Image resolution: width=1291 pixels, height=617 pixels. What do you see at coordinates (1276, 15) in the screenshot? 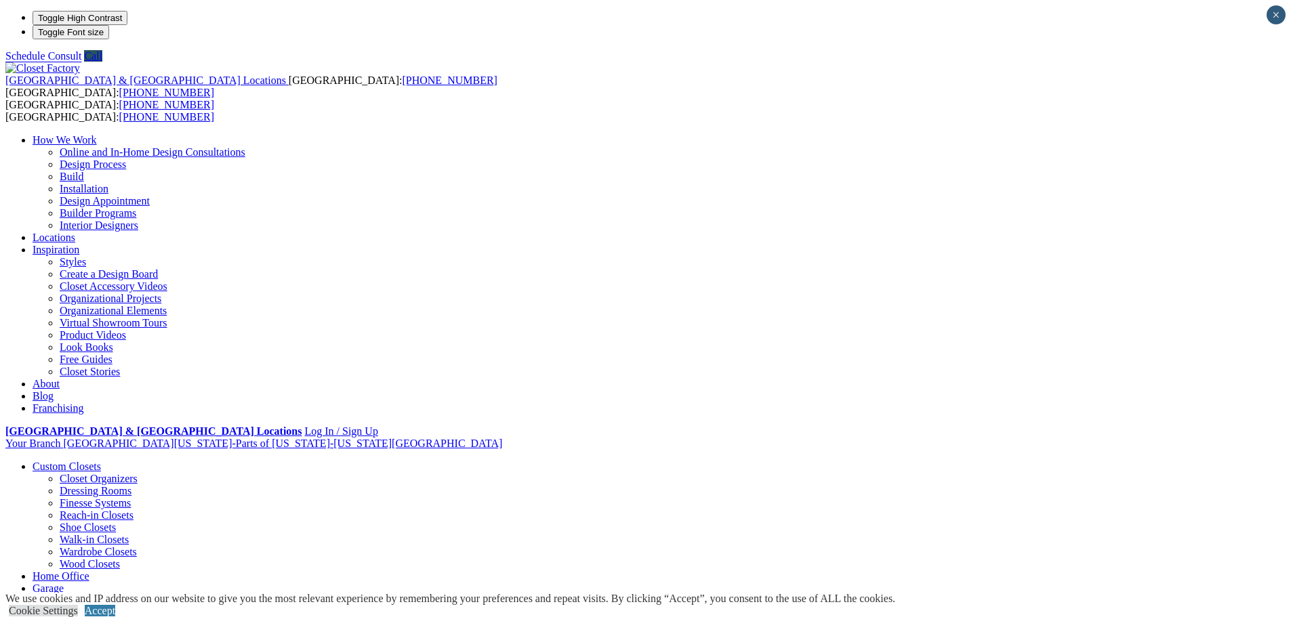
I see `button: Close` at bounding box center [1276, 15].